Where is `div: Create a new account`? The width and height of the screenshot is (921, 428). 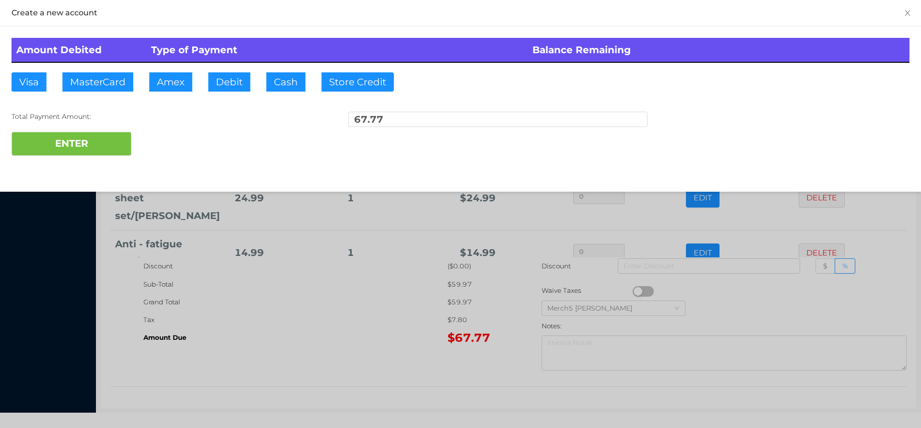 div: Create a new account is located at coordinates (460, 13).